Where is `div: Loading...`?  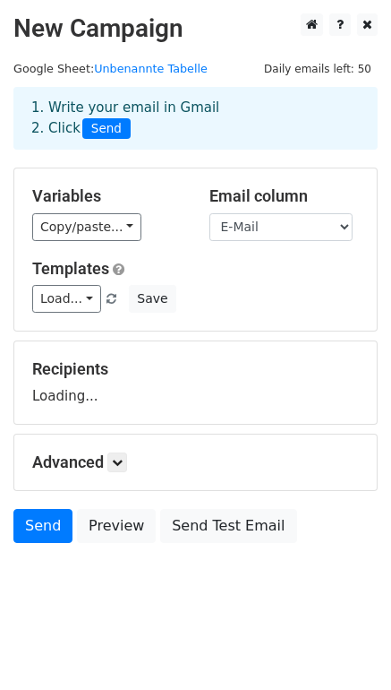 div: Loading... is located at coordinates (195, 383).